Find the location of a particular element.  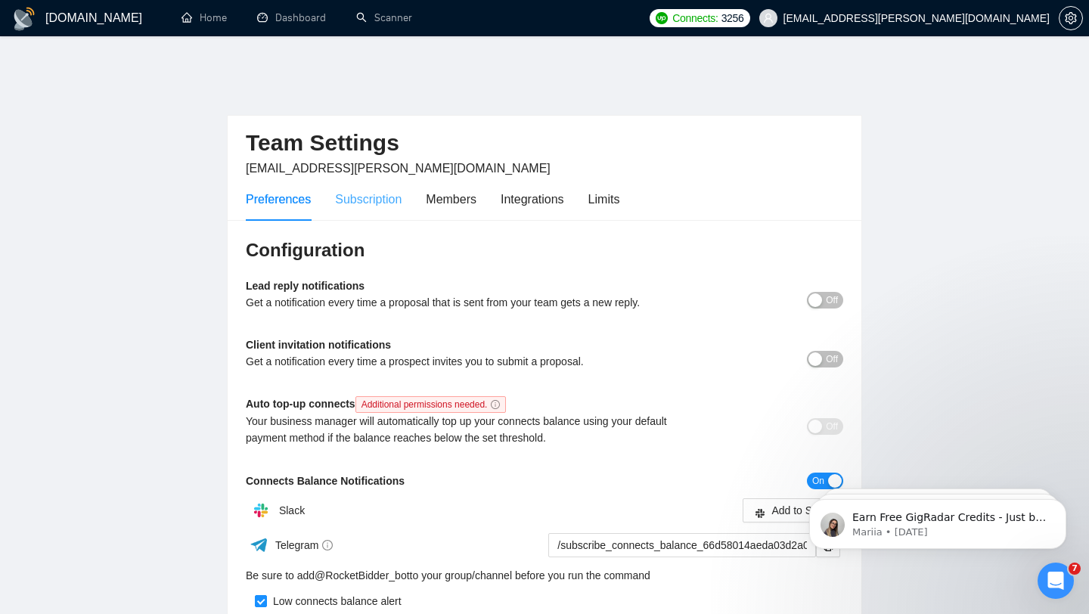

span: Additional permissions needed. is located at coordinates (431, 405).